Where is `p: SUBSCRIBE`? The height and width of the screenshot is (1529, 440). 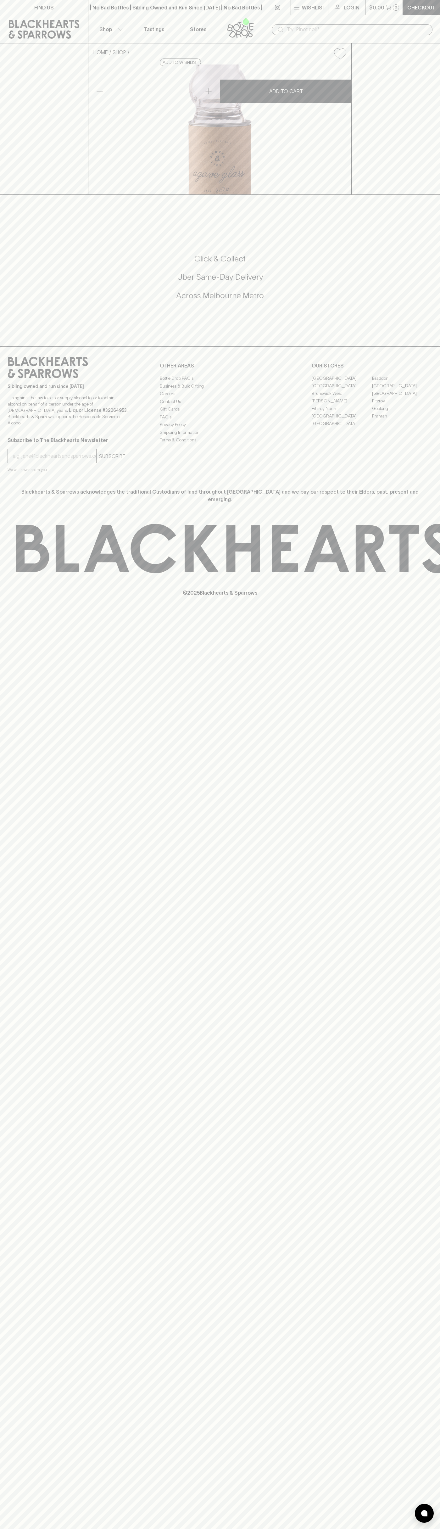 p: SUBSCRIBE is located at coordinates (112, 456).